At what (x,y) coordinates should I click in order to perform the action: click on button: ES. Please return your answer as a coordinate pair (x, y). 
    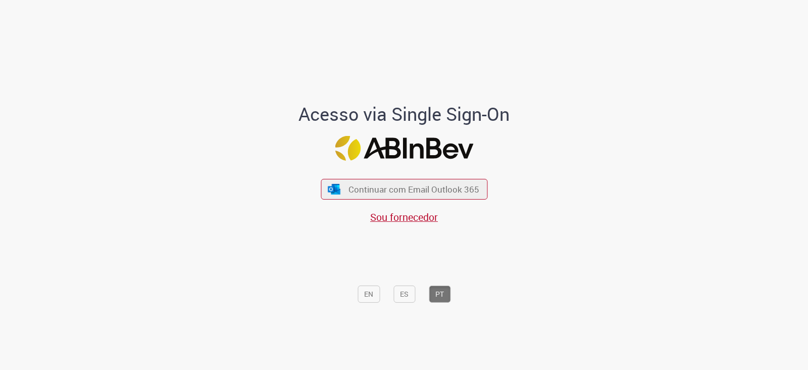
    Looking at the image, I should click on (404, 294).